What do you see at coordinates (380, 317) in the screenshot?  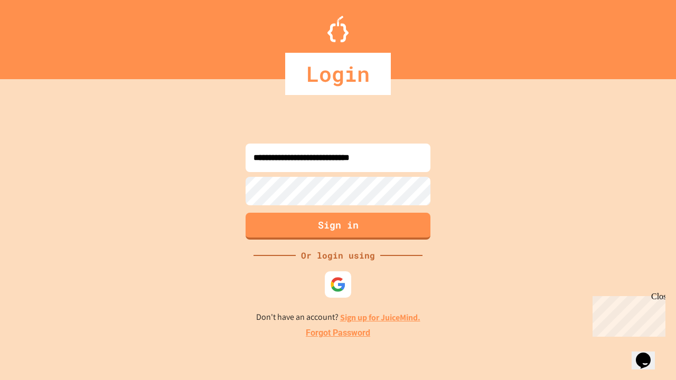 I see `a: Sign up for JuiceMind.` at bounding box center [380, 317].